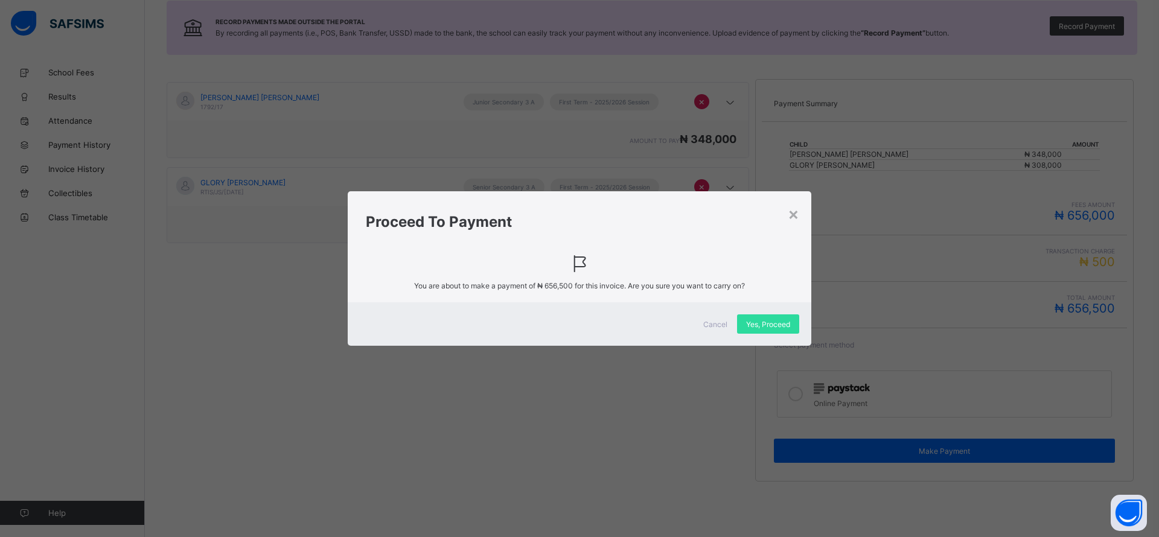  I want to click on h1: Proceed To Payment, so click(579, 222).